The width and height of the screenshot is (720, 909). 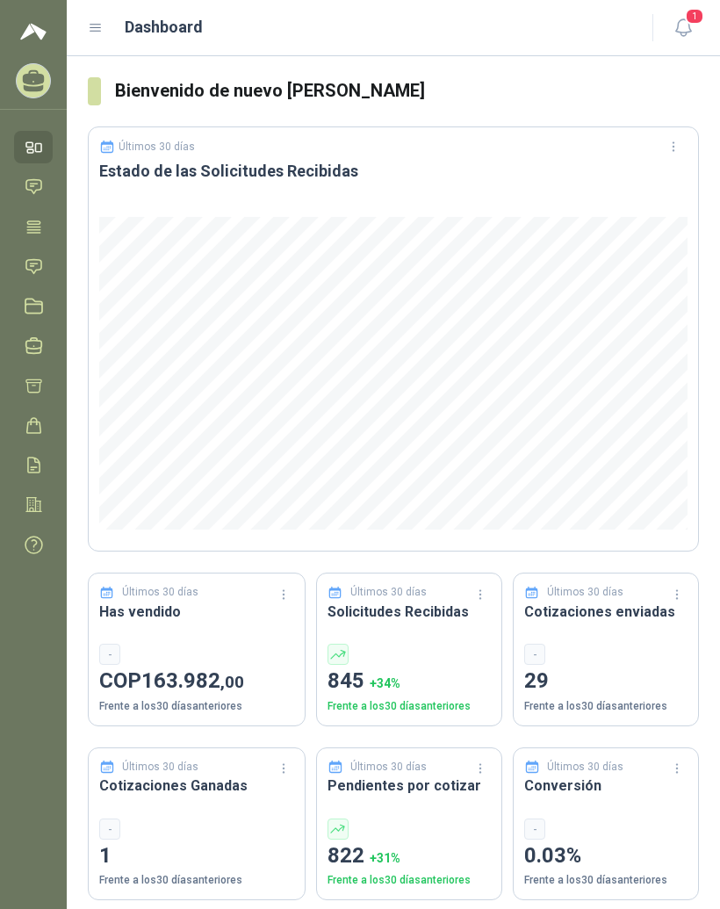 What do you see at coordinates (393, 171) in the screenshot?
I see `h3: Estado de las Solicitudes Recibidas` at bounding box center [393, 171].